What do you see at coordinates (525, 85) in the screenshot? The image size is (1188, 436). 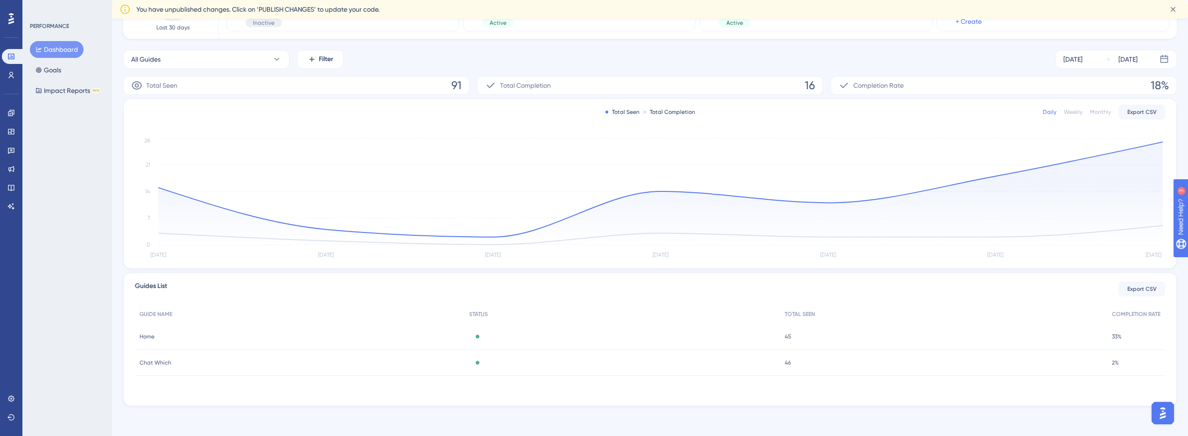 I see `span: Total Completion` at bounding box center [525, 85].